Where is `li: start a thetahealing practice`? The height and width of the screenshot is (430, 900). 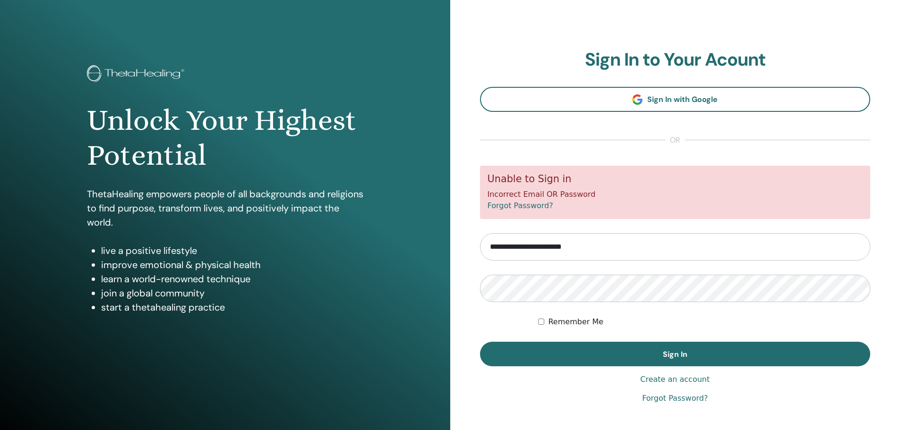
li: start a thetahealing practice is located at coordinates (232, 307).